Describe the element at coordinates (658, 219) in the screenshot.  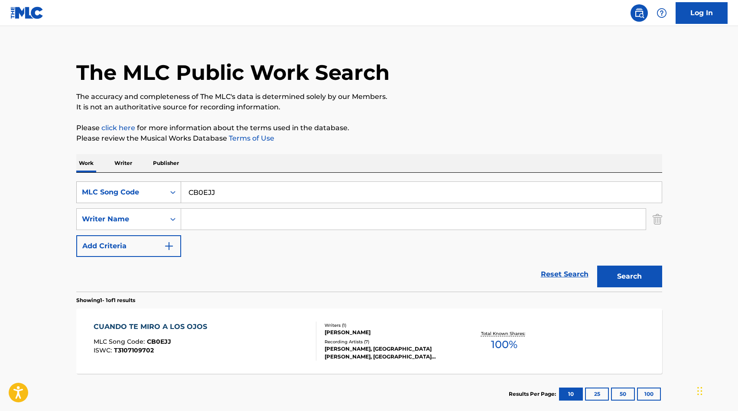
I see `img: Delete Criterion` at that location.